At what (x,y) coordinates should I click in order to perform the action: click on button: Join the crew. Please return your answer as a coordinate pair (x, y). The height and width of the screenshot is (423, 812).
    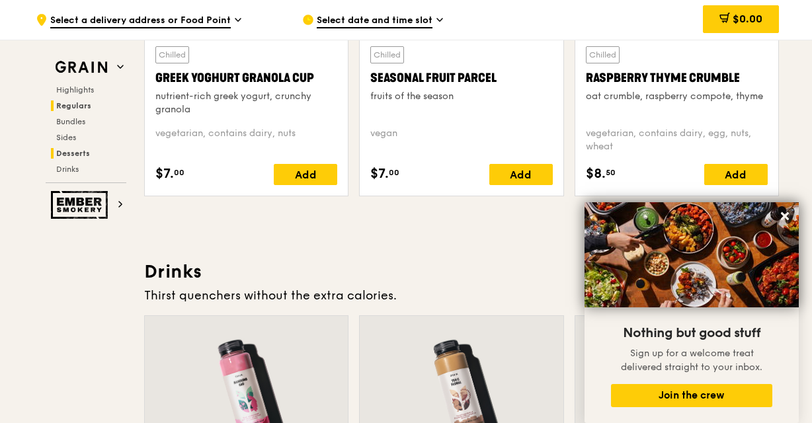
    Looking at the image, I should click on (692, 396).